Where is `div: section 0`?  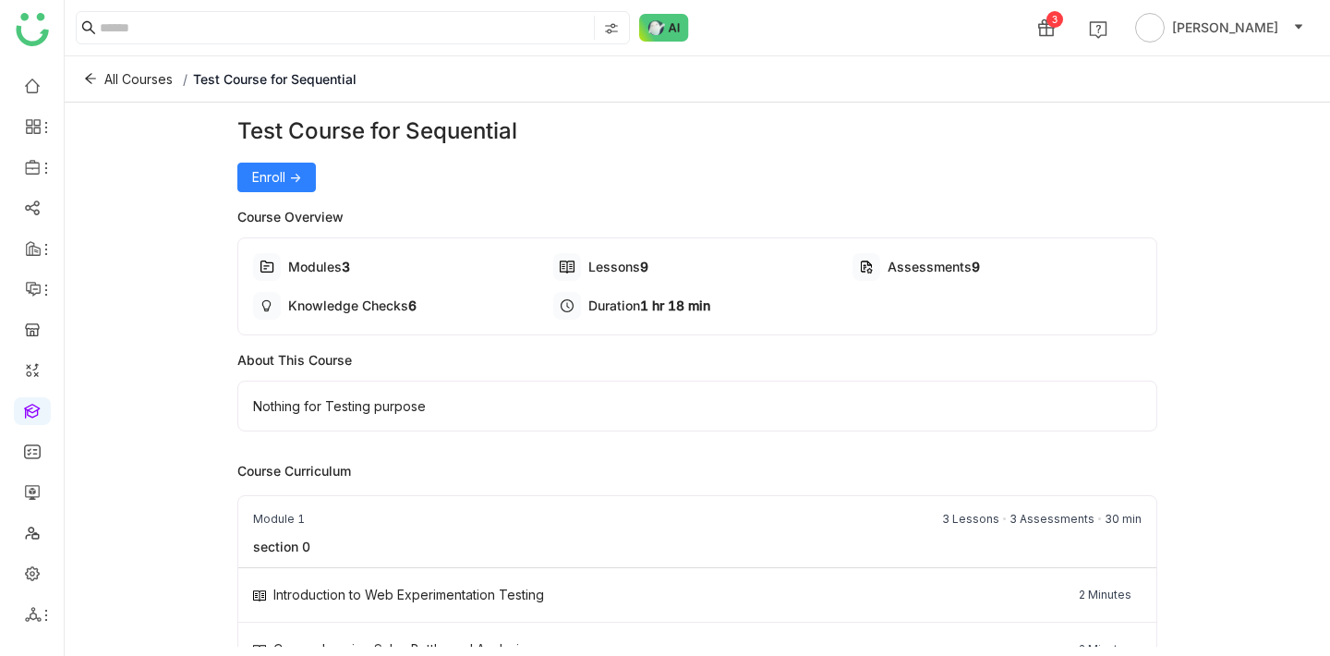 div: section 0 is located at coordinates (282, 546).